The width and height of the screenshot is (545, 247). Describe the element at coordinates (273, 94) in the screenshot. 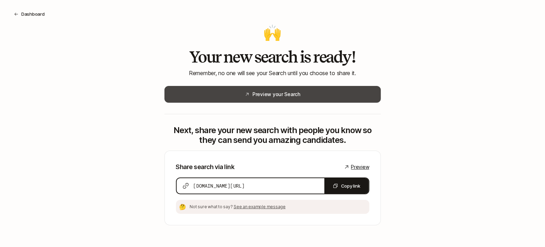

I see `a: Preview your Search` at that location.